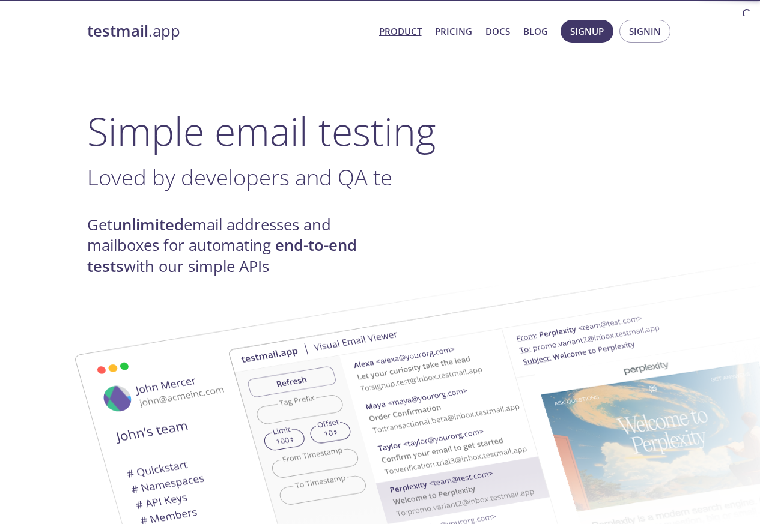 The image size is (760, 524). I want to click on button: Signup, so click(587, 31).